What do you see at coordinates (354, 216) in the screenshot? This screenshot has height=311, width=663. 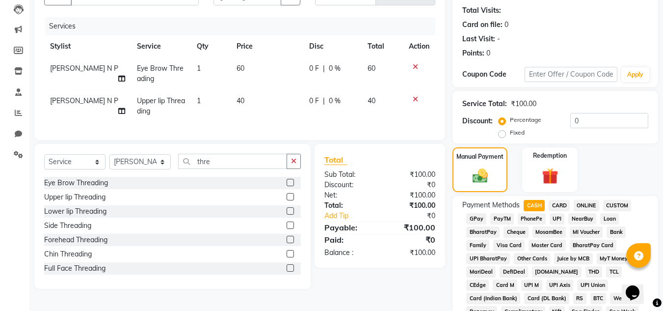 I see `a: Add Tip` at bounding box center [354, 216].